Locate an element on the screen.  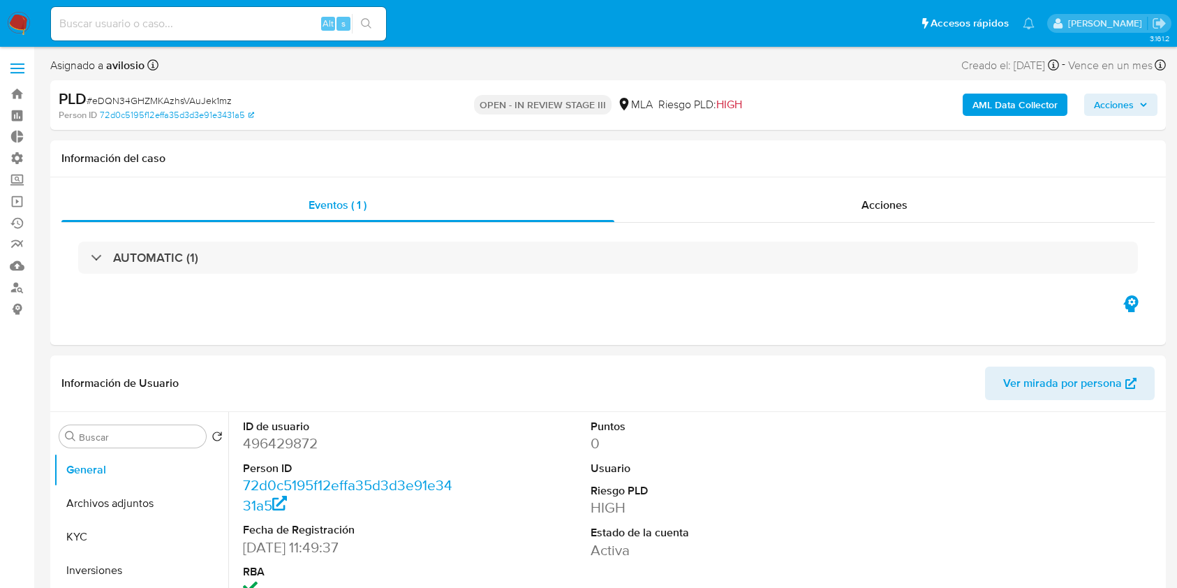
h1: Información del caso is located at coordinates (608, 159).